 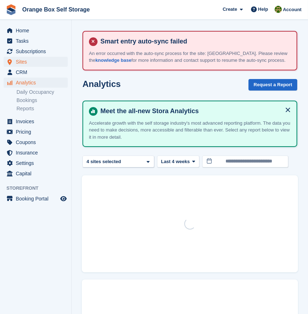 I want to click on span: Settings, so click(x=37, y=163).